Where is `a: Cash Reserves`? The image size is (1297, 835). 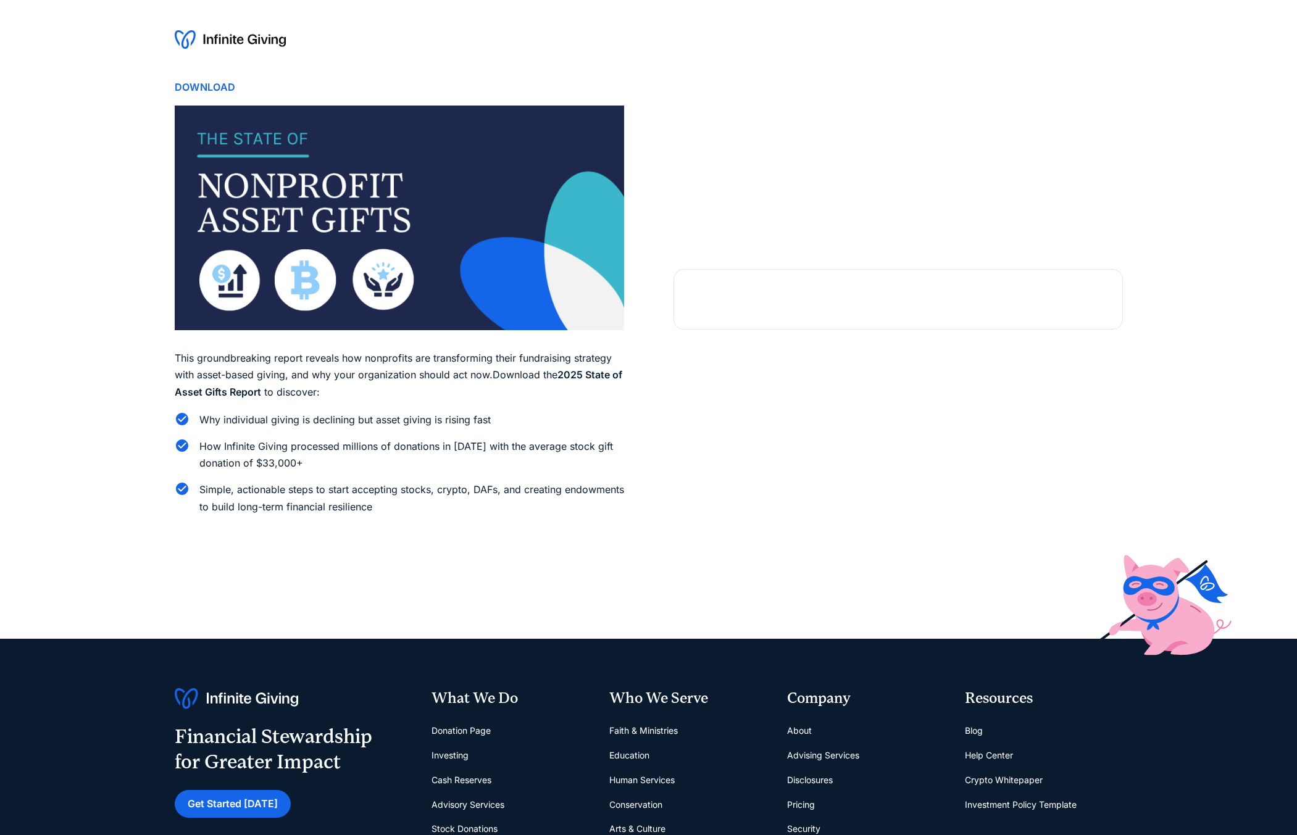 a: Cash Reserves is located at coordinates (461, 781).